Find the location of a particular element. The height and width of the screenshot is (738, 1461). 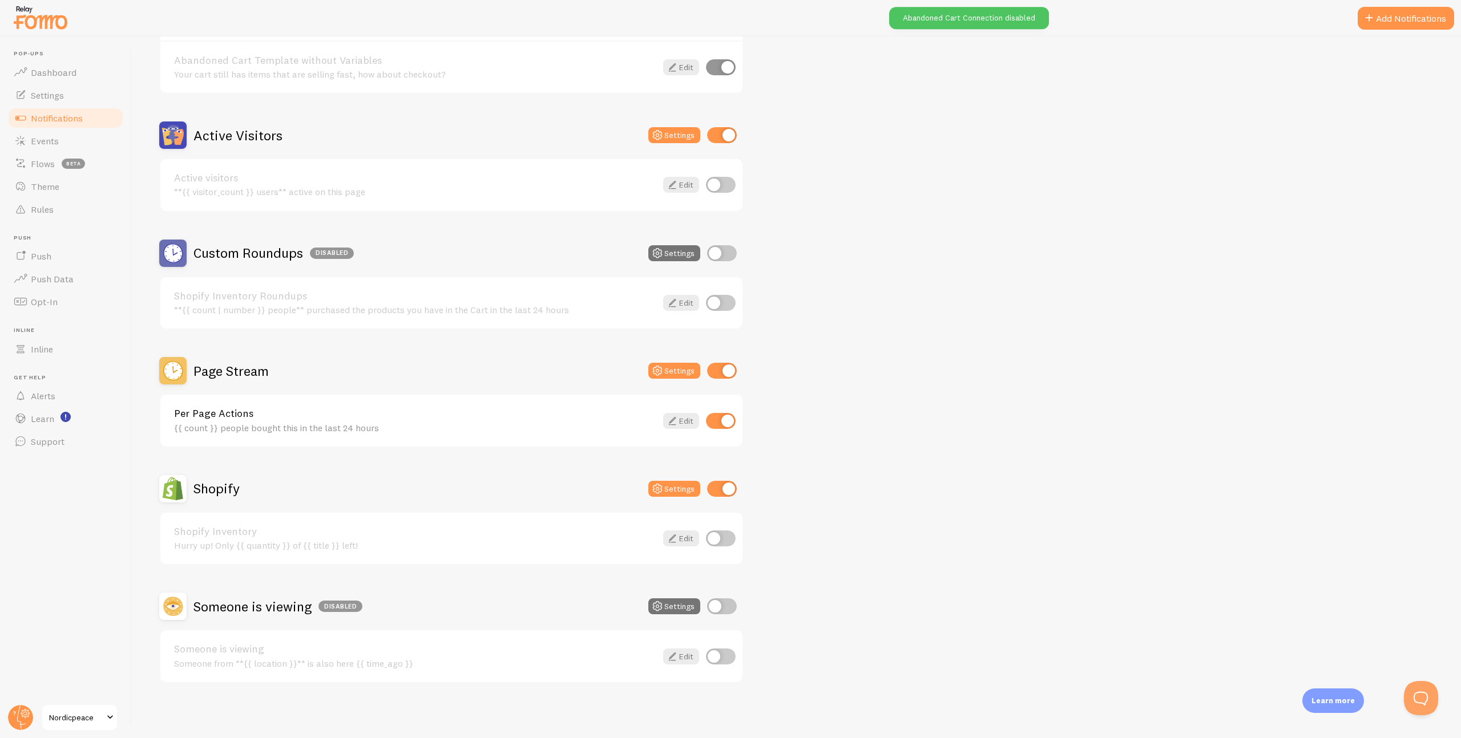

div: **{{ visitor_count }} users** active on this page is located at coordinates (415, 192).